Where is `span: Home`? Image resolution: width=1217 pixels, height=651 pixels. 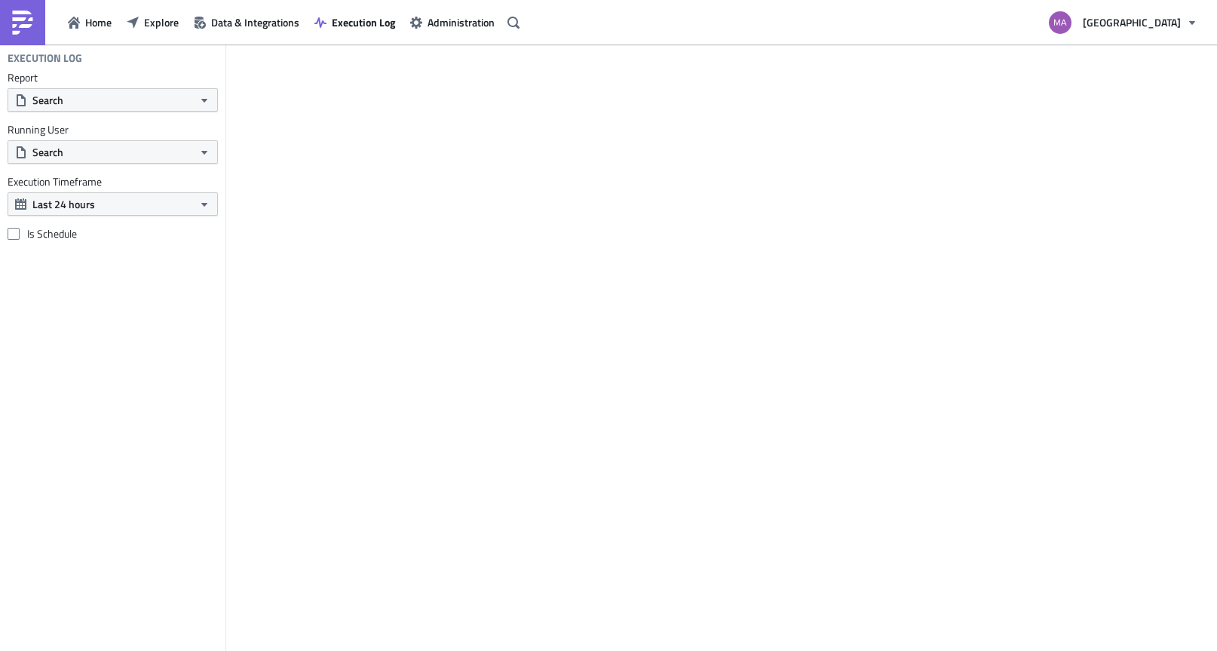
span: Home is located at coordinates (98, 22).